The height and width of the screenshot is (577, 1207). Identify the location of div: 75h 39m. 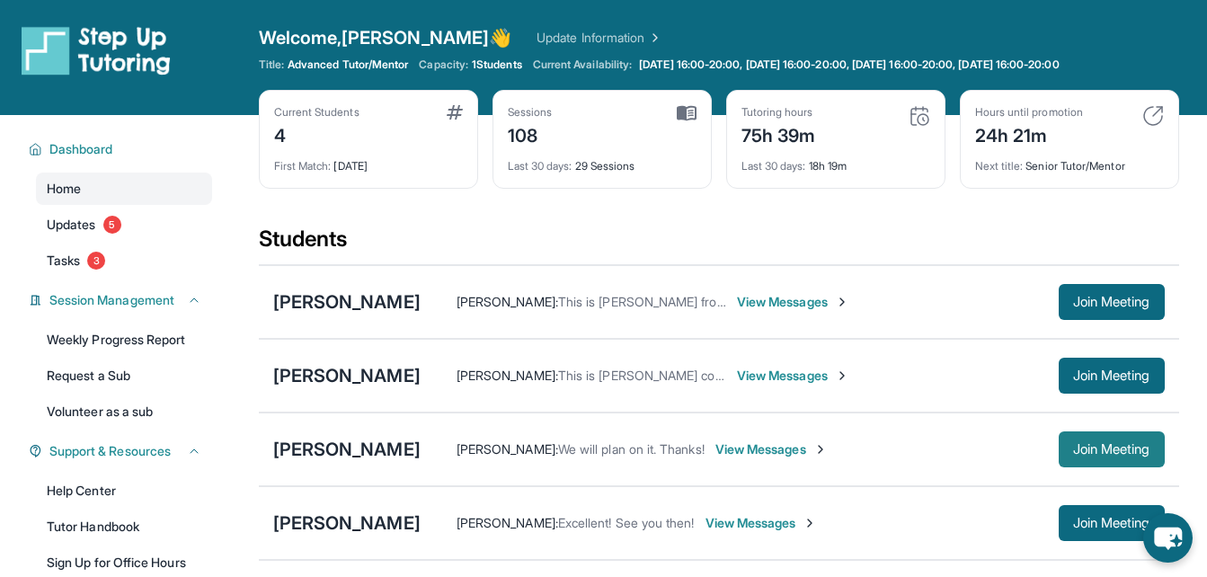
(778, 134).